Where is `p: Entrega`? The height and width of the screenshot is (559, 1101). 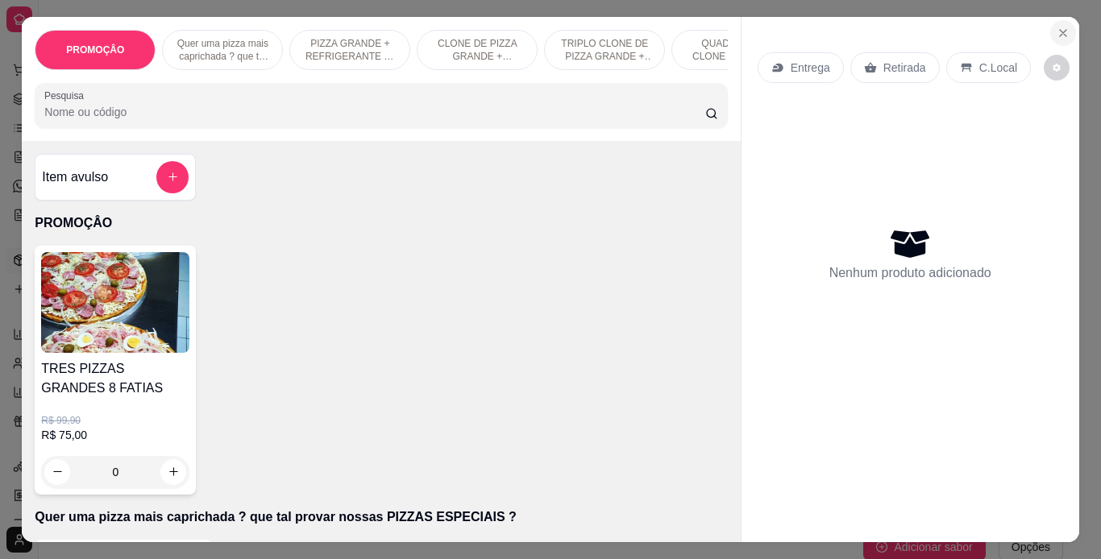 p: Entrega is located at coordinates (810, 68).